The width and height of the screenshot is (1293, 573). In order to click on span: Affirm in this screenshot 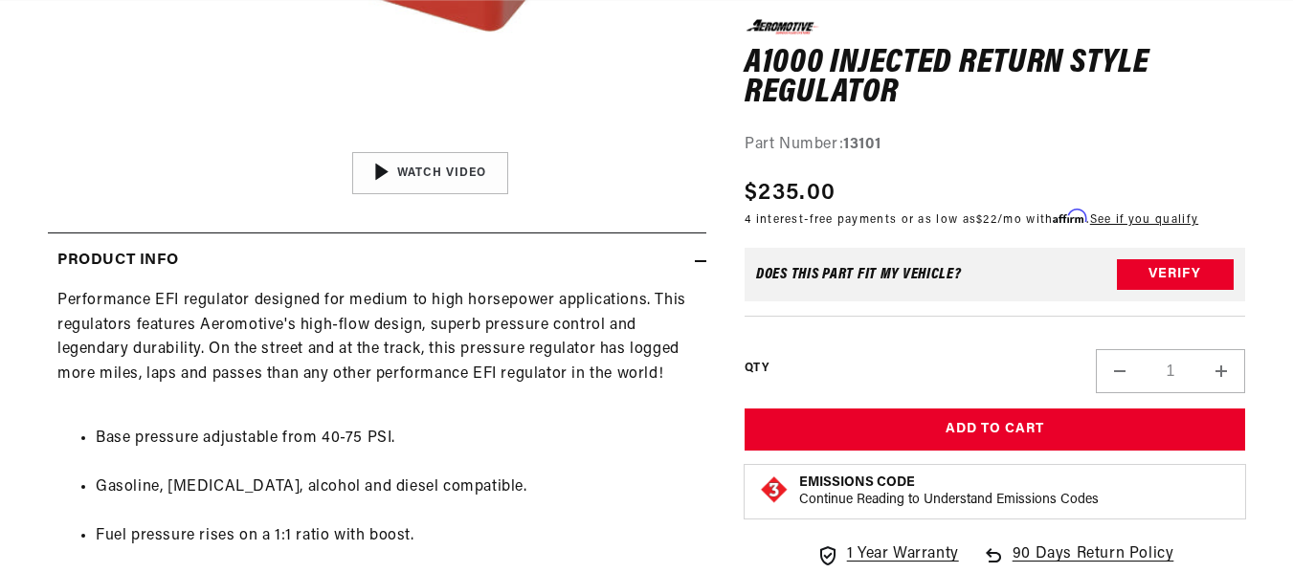, I will do `click(1069, 216)`.